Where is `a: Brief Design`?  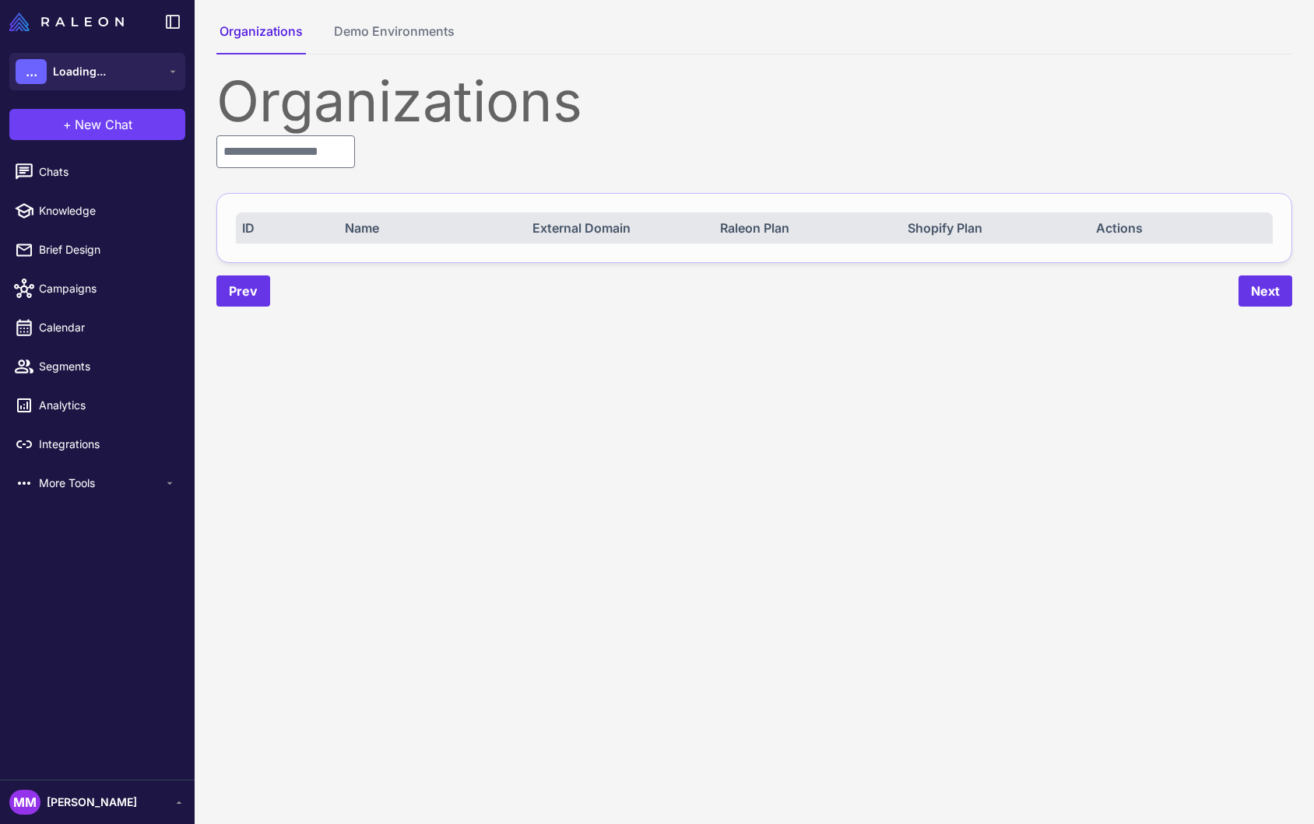
a: Brief Design is located at coordinates (97, 250).